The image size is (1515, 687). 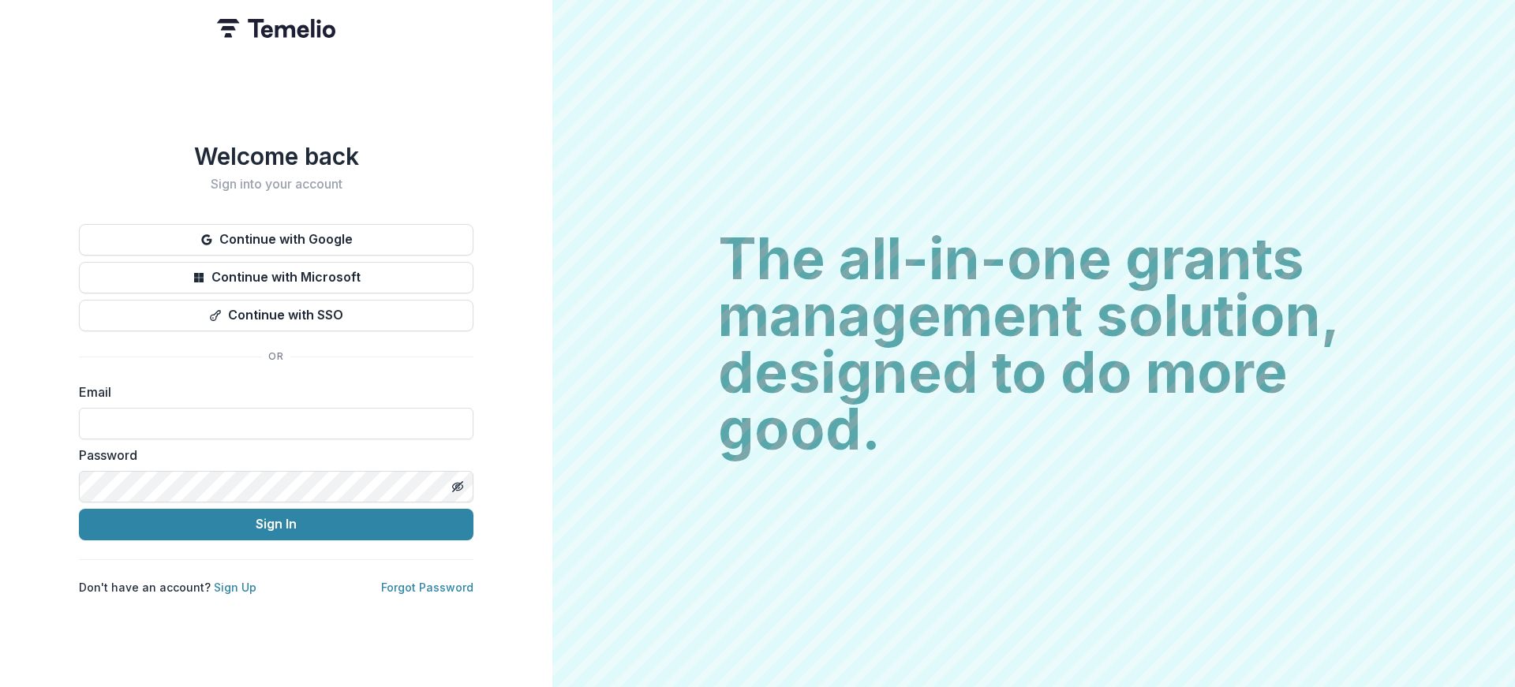 I want to click on a: Forgot Password, so click(x=427, y=587).